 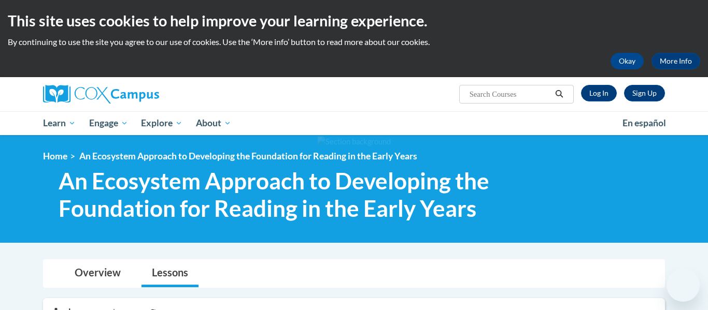 I want to click on span: Engage, so click(x=108, y=123).